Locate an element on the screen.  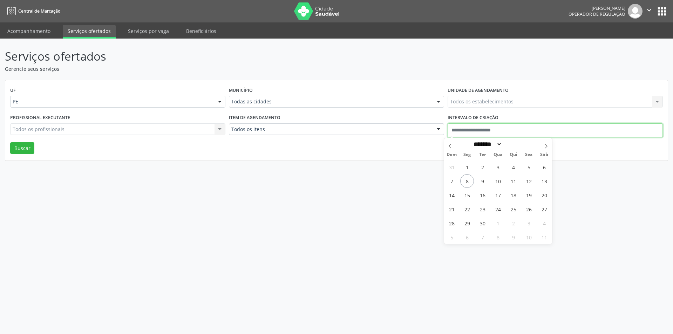
span: Setembro 22, 2025 is located at coordinates (467, 209).